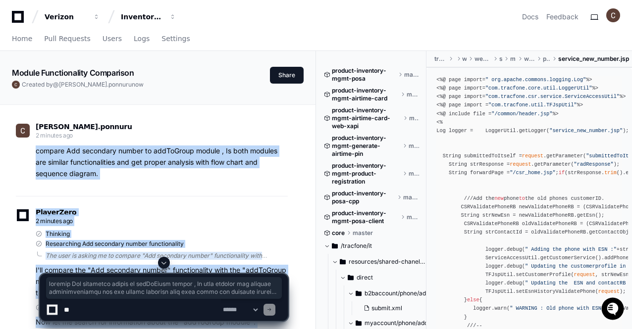  Describe the element at coordinates (379, 262) in the screenshot. I see `button: resources/shared-chanel-blocks/src/main/resources/web/chanel/blocks` at that location.